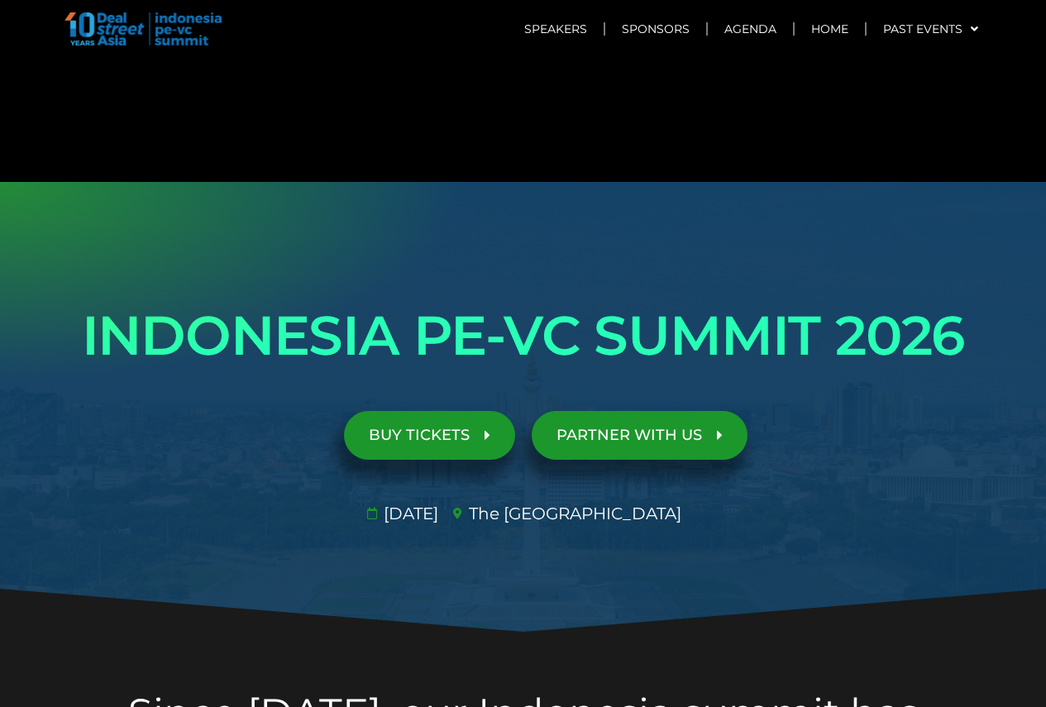  I want to click on a: Sponsors, so click(656, 29).